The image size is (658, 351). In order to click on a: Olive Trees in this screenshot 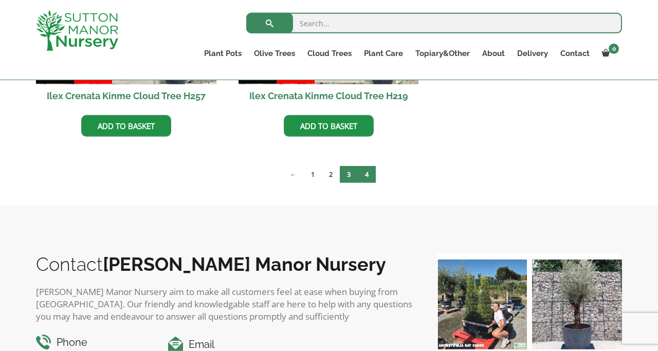, I will do `click(274, 53)`.